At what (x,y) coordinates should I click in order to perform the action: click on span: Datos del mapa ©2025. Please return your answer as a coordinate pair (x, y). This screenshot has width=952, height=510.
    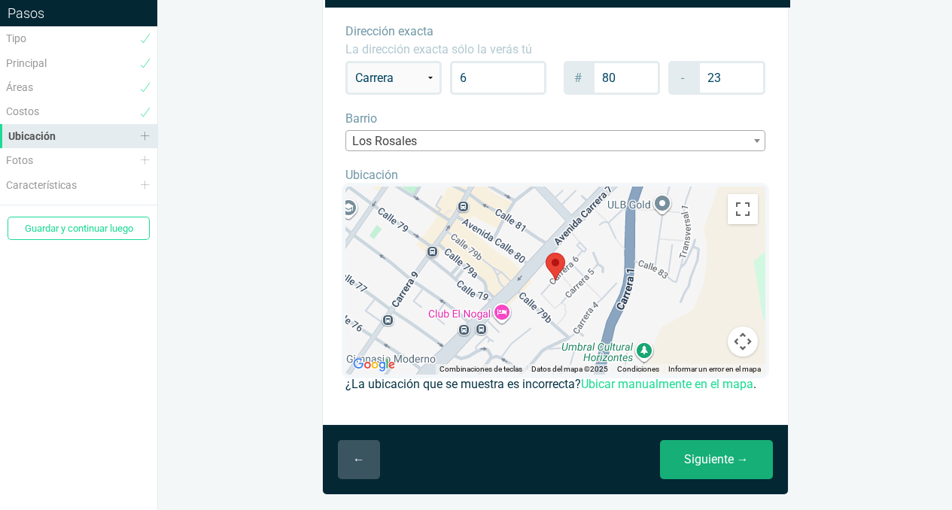
    Looking at the image, I should click on (570, 369).